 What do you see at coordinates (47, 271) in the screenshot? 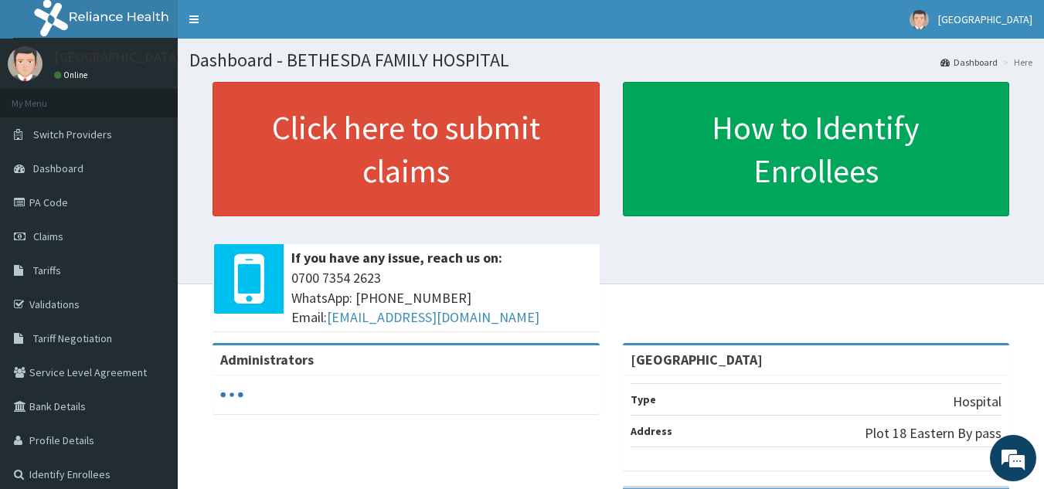
I see `span: Tariffs` at bounding box center [47, 271].